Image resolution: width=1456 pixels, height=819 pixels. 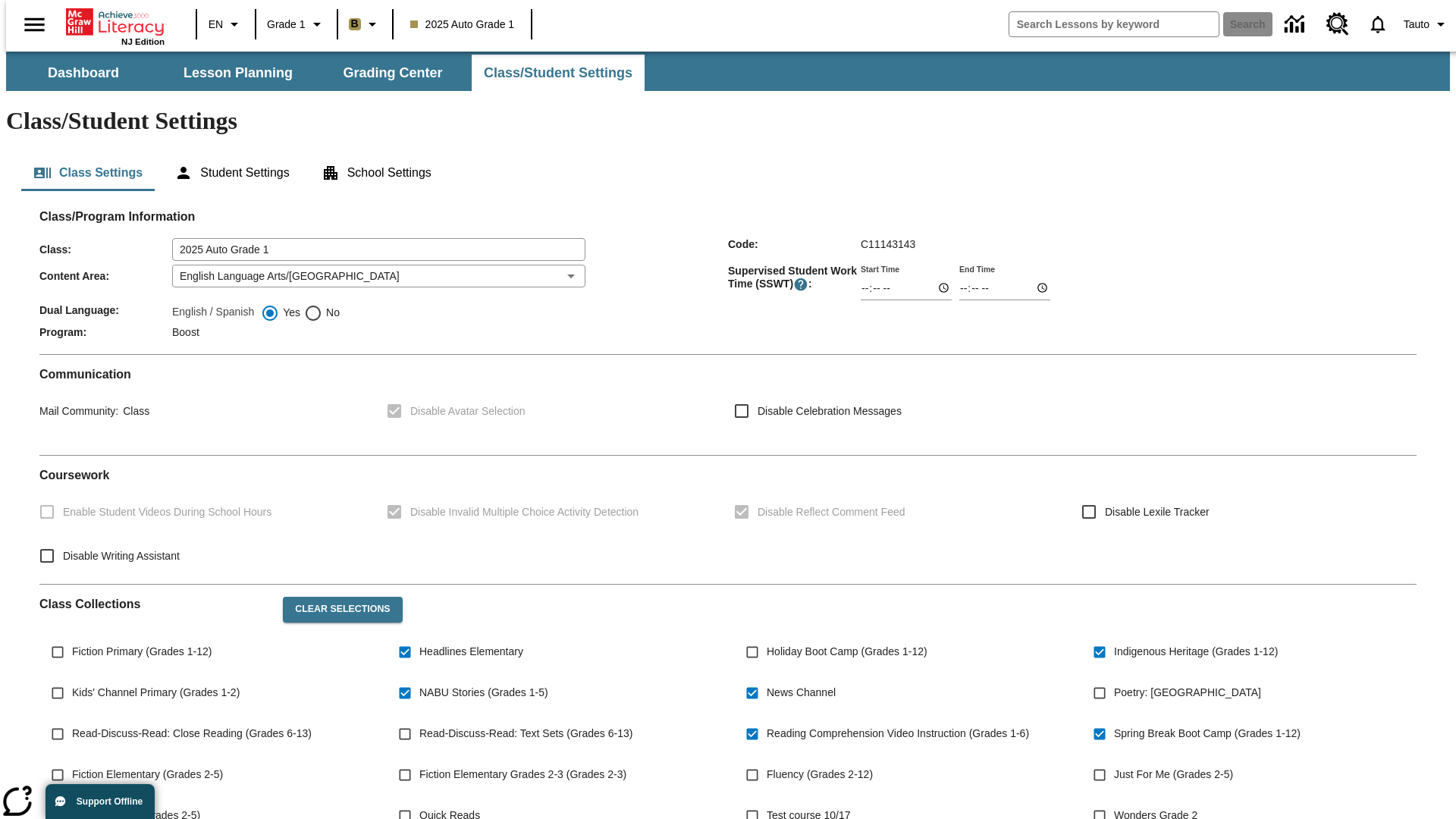 What do you see at coordinates (1296, 25) in the screenshot?
I see `a: Data Center` at bounding box center [1296, 25].